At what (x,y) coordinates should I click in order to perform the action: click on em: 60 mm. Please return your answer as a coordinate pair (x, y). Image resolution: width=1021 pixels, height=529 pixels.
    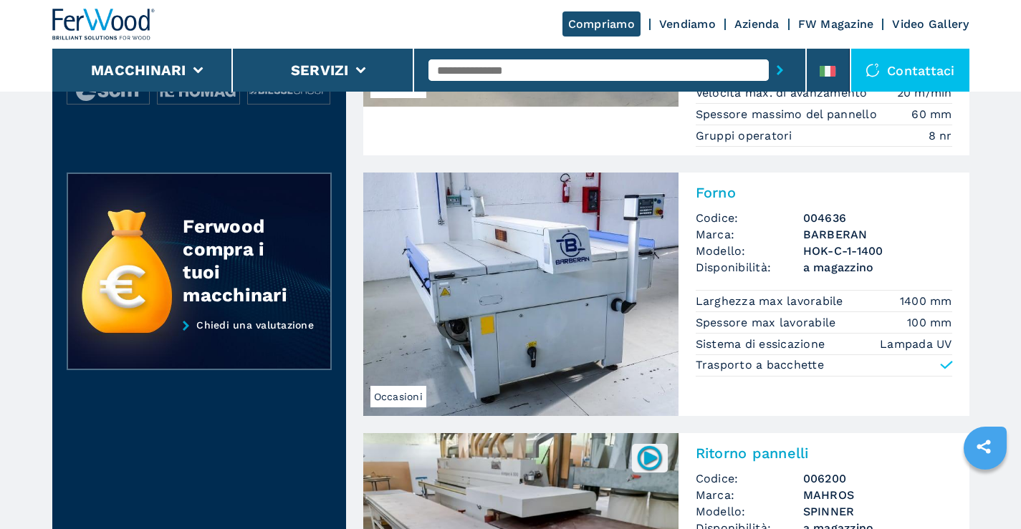
    Looking at the image, I should click on (931, 114).